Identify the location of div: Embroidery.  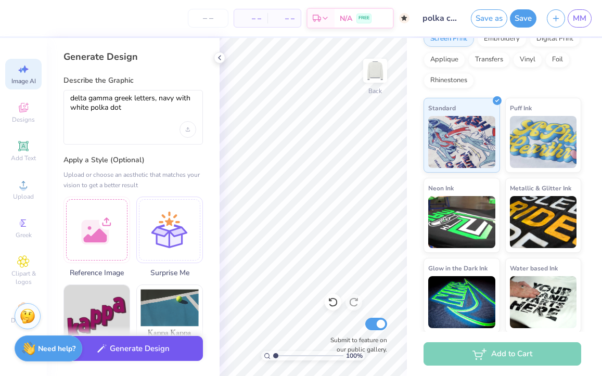
(502, 39).